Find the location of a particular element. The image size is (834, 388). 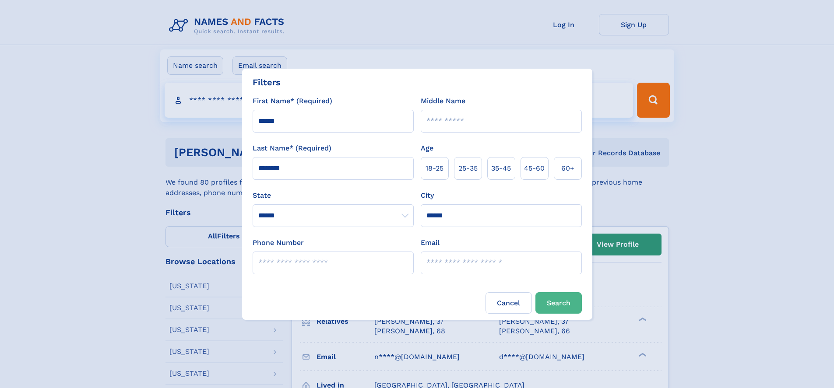

span: 25‑35 is located at coordinates (468, 169).